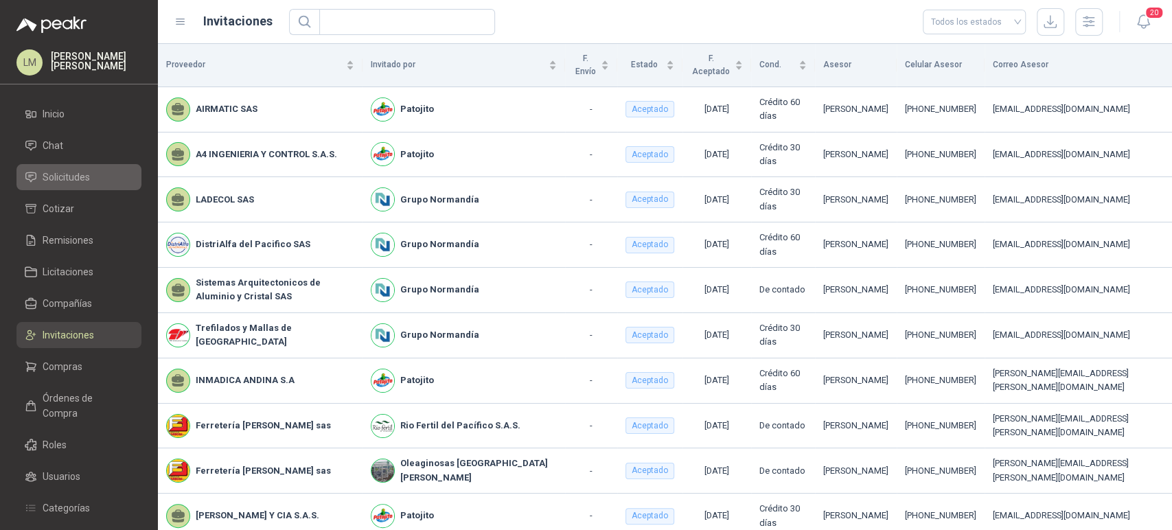  I want to click on th: F. Envío, so click(591, 65).